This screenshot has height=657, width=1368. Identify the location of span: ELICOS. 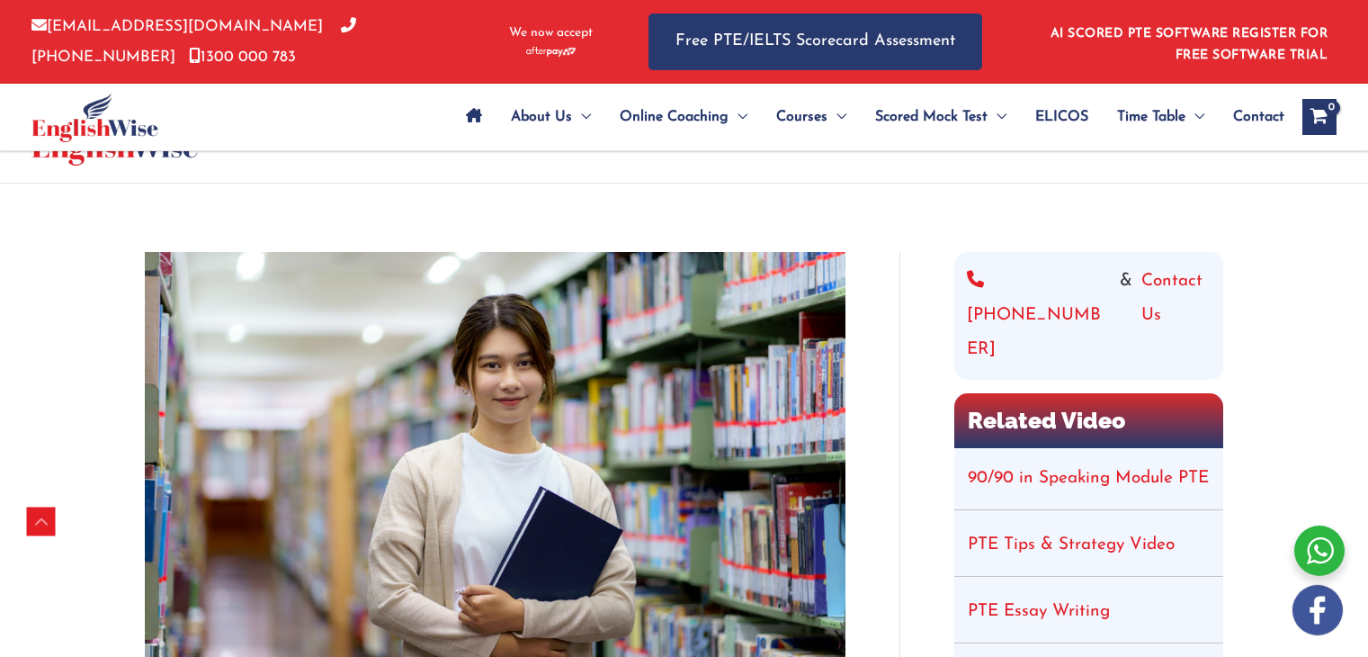
(1061, 117).